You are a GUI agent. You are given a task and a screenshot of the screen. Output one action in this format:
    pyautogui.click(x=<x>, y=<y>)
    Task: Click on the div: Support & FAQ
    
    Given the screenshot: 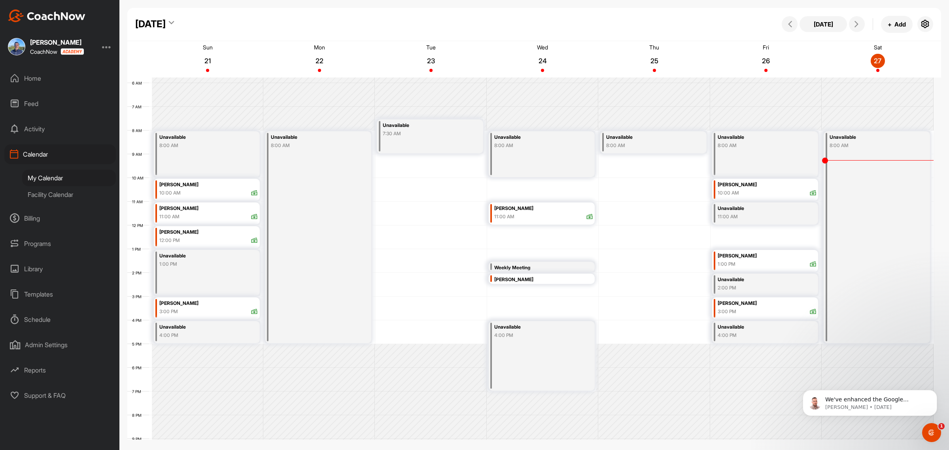 What is the action you would take?
    pyautogui.click(x=60, y=395)
    